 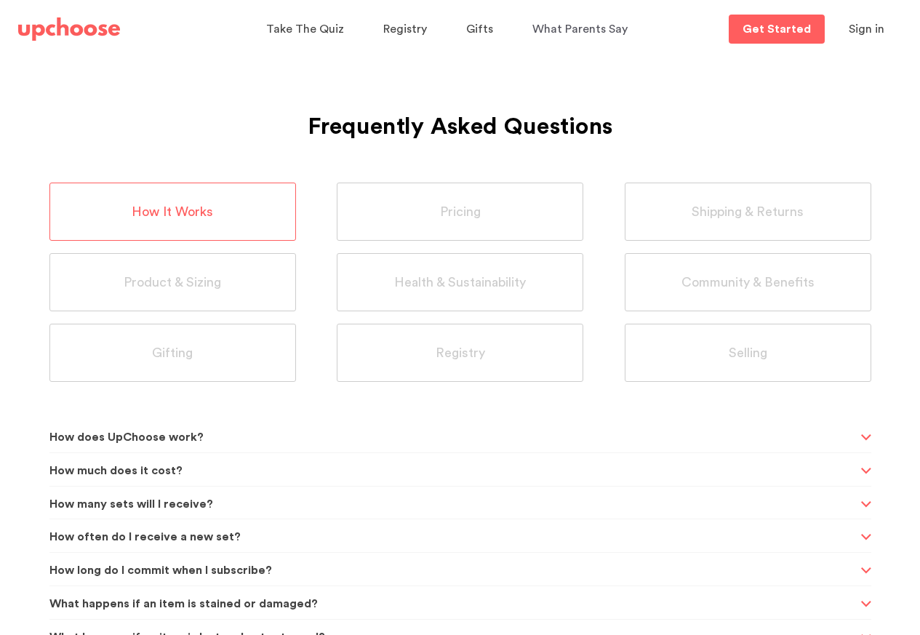 I want to click on a: Registry, so click(x=407, y=29).